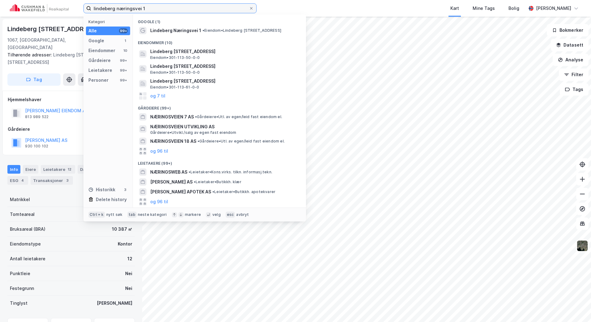  Describe the element at coordinates (175, 87) in the screenshot. I see `span: Eiendom • 301-113-61-0-0` at that location.